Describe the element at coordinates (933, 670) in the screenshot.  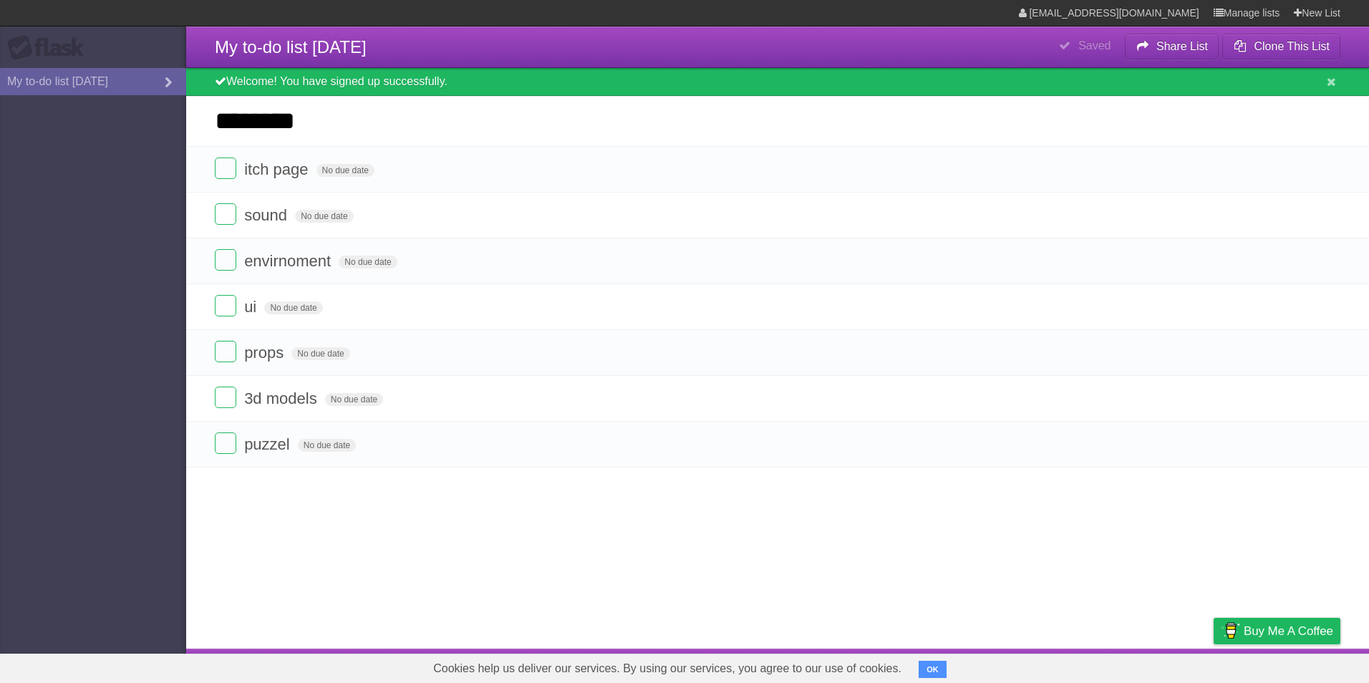
I see `button: OK` at that location.